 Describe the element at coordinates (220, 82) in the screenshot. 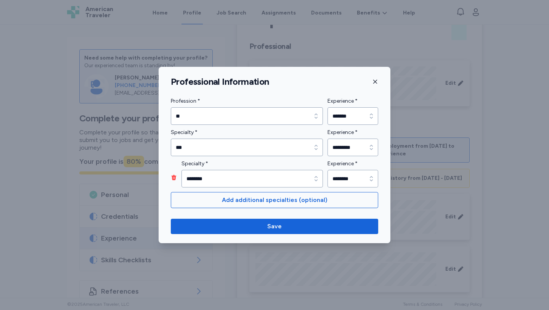

I see `h1: Professional Information` at that location.